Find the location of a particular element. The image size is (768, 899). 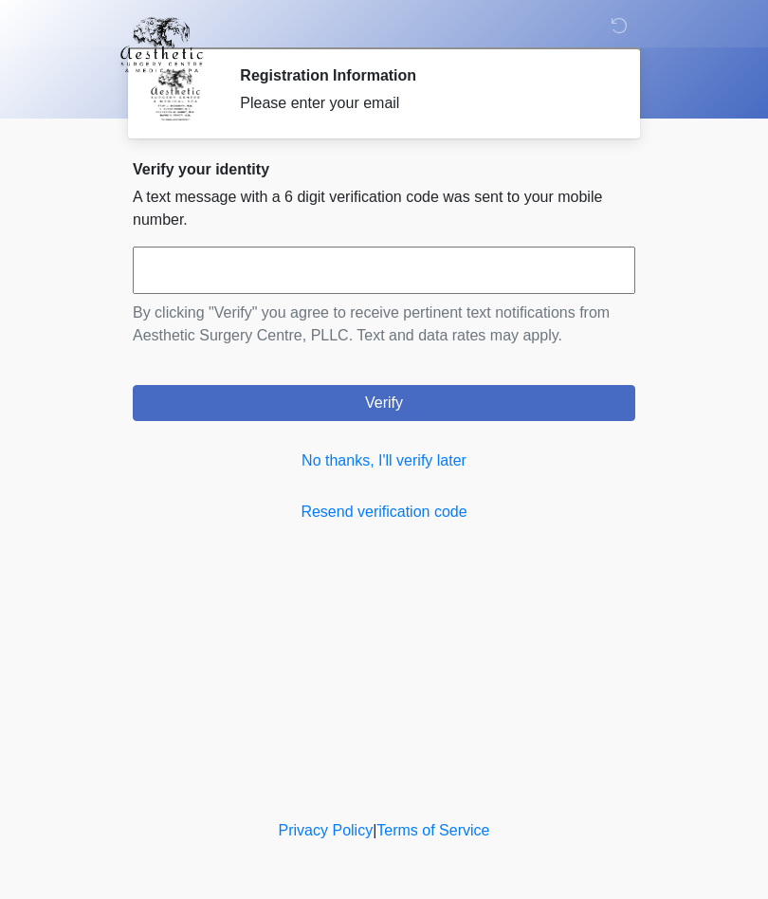

a: Terms of Service is located at coordinates (432, 829).